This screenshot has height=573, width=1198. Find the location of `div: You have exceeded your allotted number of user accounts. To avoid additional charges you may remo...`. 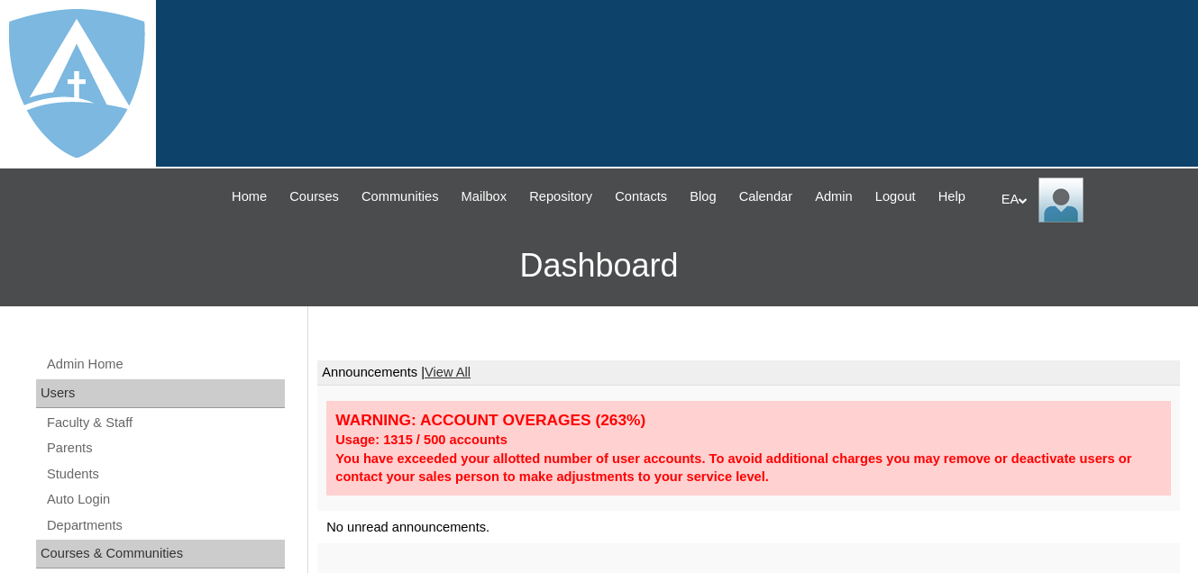

div: You have exceeded your allotted number of user accounts. To avoid additional charges you may remo... is located at coordinates (748, 468).